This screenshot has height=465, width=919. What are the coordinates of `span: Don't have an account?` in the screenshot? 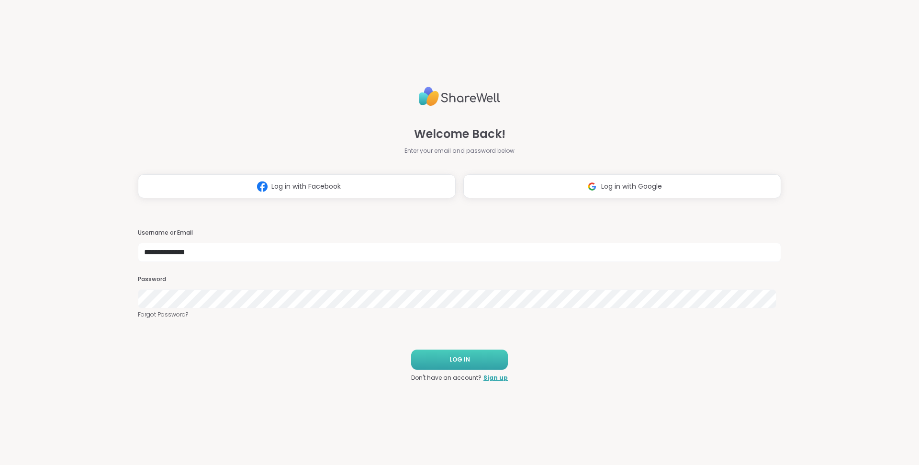 It's located at (446, 377).